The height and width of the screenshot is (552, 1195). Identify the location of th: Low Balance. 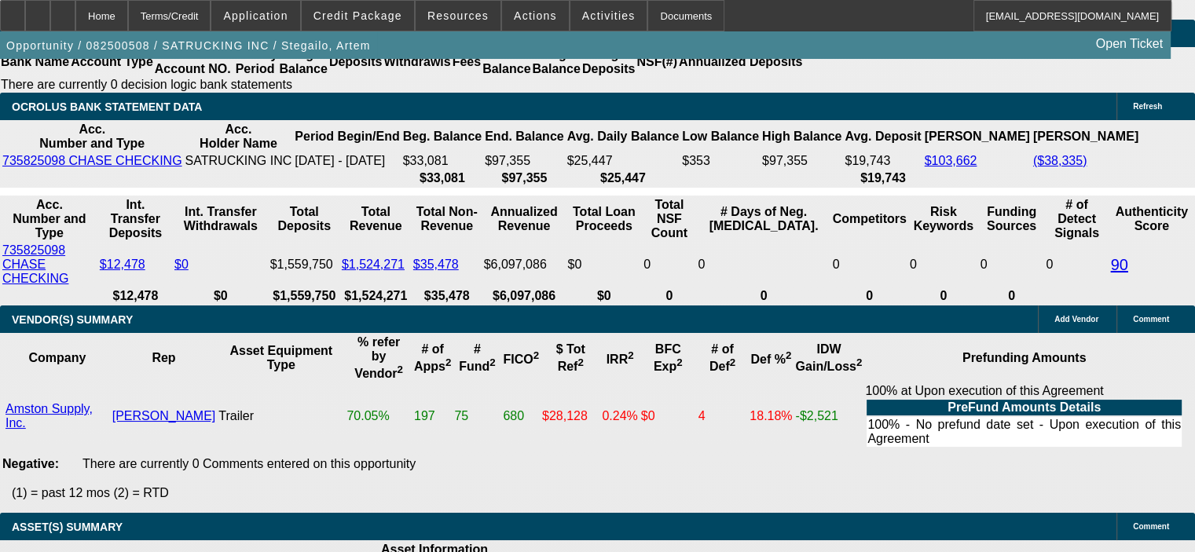
(720, 137).